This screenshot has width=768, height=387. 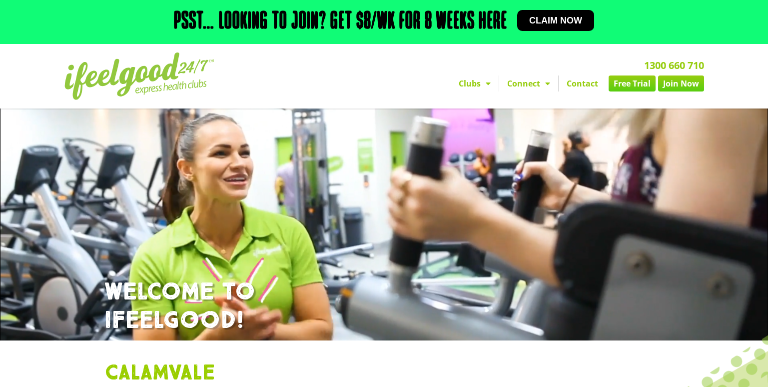 What do you see at coordinates (556, 20) in the screenshot?
I see `a: Claim now` at bounding box center [556, 20].